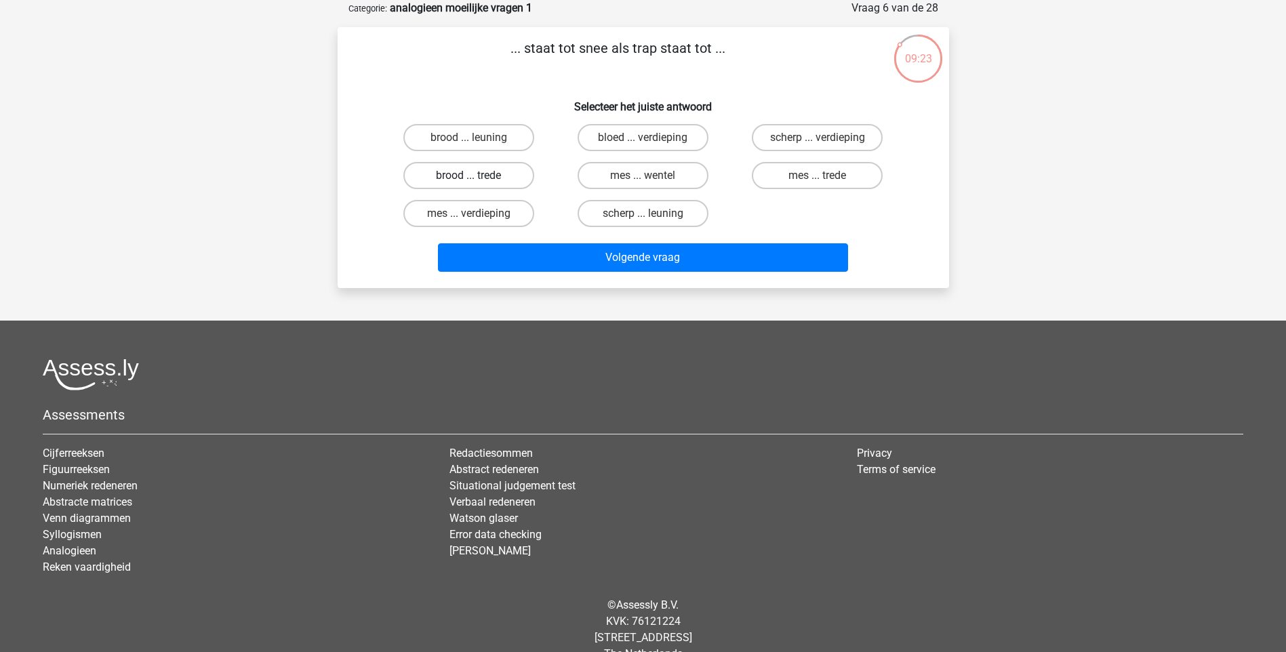 Image resolution: width=1286 pixels, height=652 pixels. Describe the element at coordinates (647, 605) in the screenshot. I see `a: Assessly B.V.` at that location.